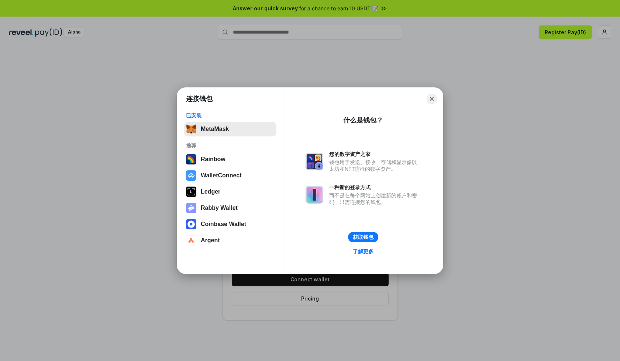 The height and width of the screenshot is (361, 620). I want to click on div: 您的数字资产之家, so click(375, 154).